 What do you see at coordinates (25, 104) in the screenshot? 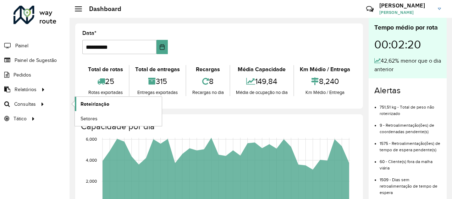
I see `span: Consultas` at bounding box center [25, 104].